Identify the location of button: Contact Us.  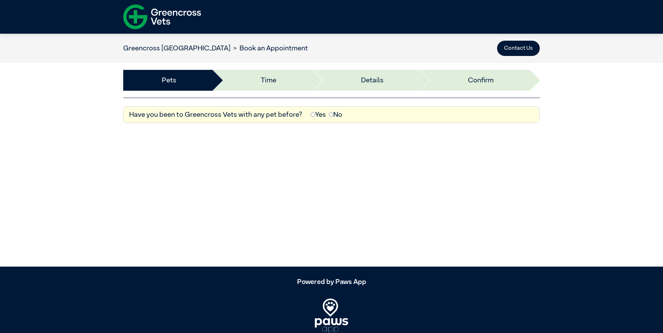
(518, 48).